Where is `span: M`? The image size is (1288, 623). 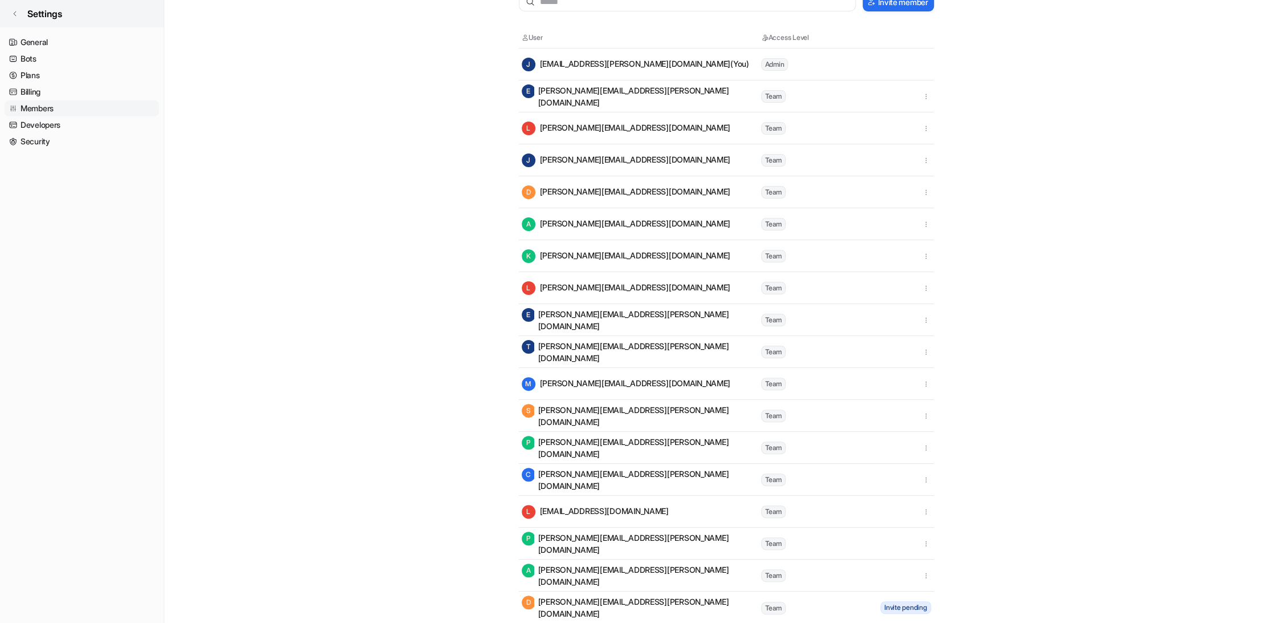 span: M is located at coordinates (528, 384).